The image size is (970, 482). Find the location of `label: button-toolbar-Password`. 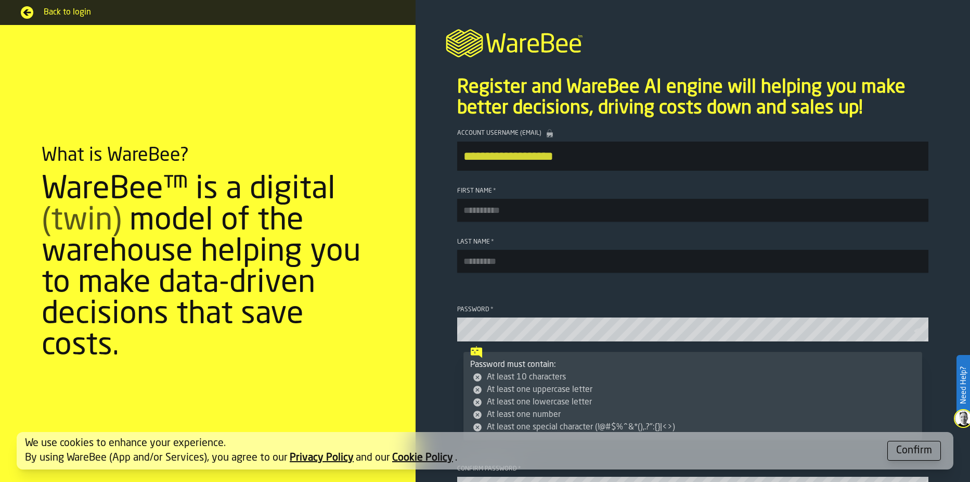

label: button-toolbar-Password is located at coordinates (693, 323).